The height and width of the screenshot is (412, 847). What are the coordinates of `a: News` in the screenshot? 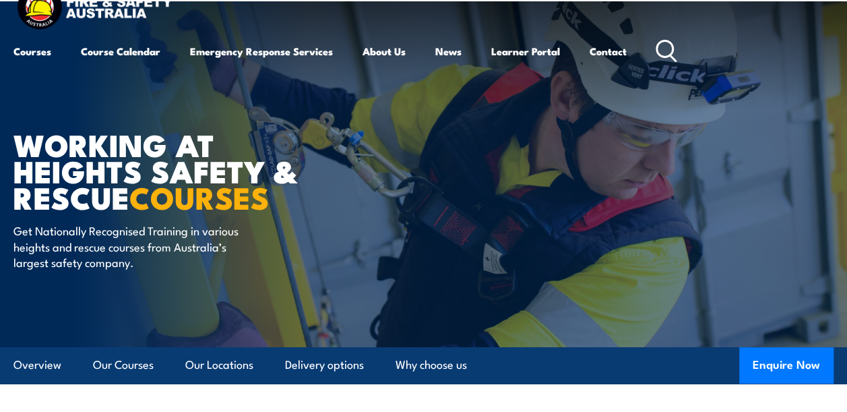 It's located at (448, 51).